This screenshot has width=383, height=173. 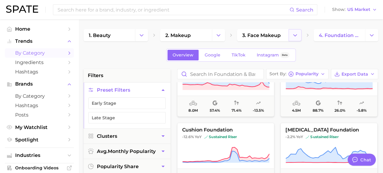 I want to click on button: Brands, so click(x=39, y=84).